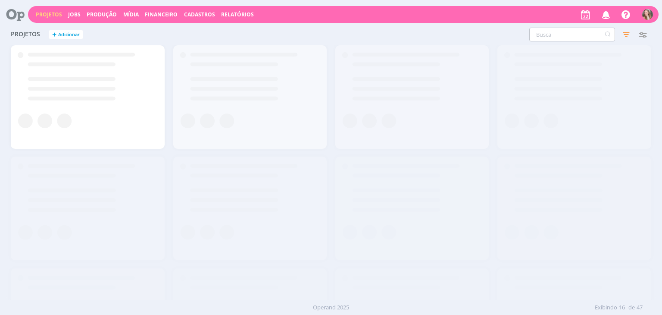  What do you see at coordinates (200, 14) in the screenshot?
I see `span: Cadastros` at bounding box center [200, 14].